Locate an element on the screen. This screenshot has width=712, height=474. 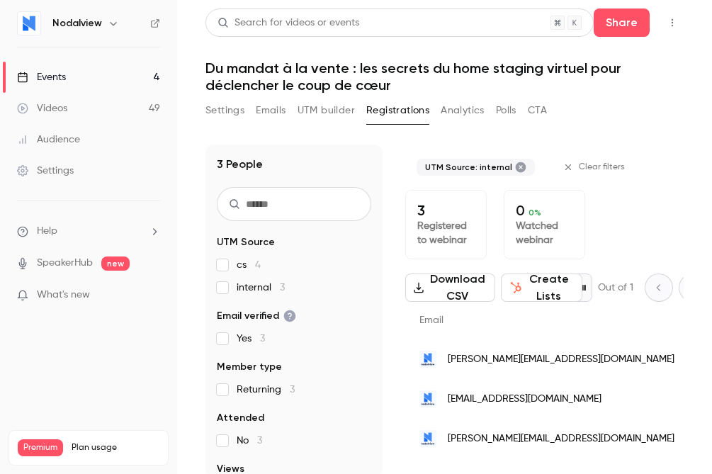
button: Registrations is located at coordinates (398, 111).